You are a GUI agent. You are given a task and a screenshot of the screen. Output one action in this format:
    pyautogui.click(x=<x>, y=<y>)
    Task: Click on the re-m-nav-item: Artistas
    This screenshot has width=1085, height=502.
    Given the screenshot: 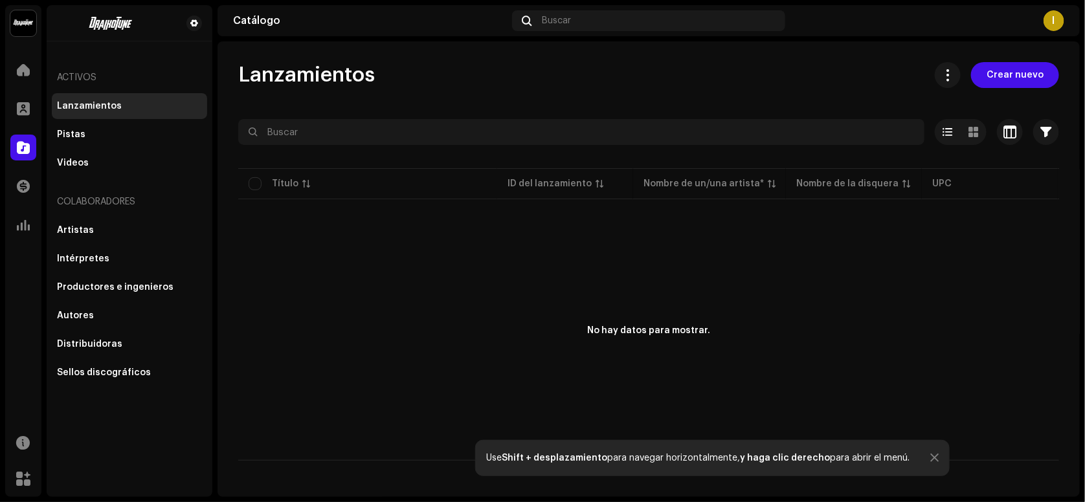 What is the action you would take?
    pyautogui.click(x=129, y=230)
    